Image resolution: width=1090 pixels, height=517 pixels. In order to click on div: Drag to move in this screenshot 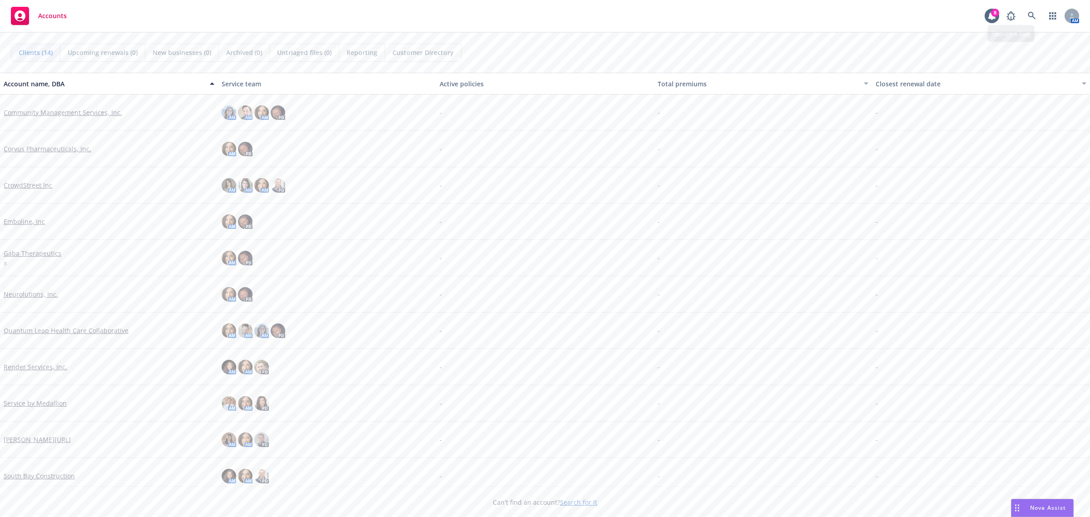, I will do `click(1017, 508)`.